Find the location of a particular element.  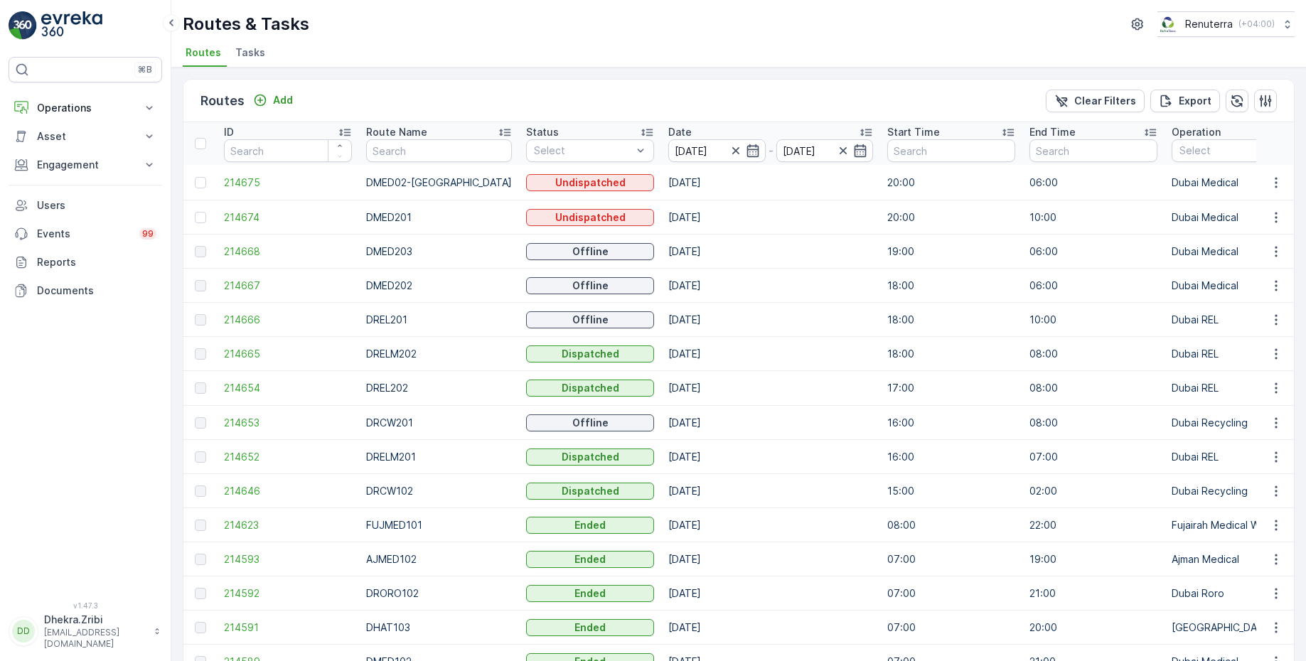

button: Clear Filters is located at coordinates (1095, 101).